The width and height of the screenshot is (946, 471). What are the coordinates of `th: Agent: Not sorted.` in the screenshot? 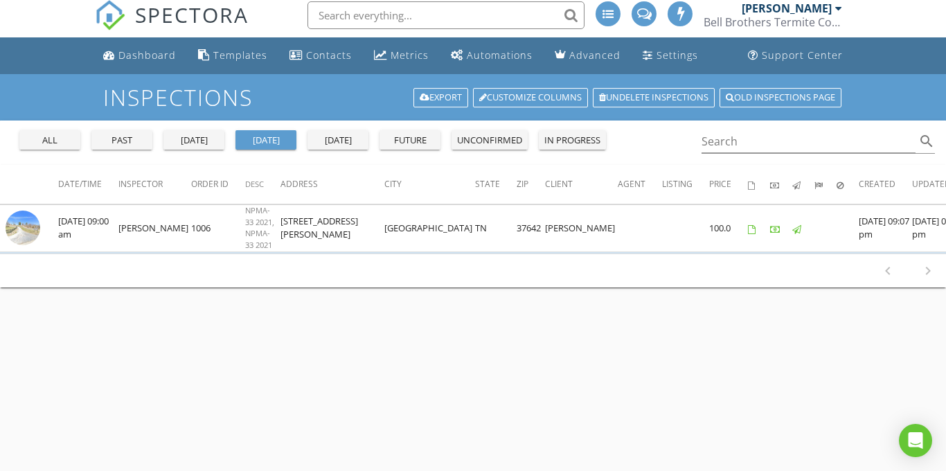 It's located at (640, 184).